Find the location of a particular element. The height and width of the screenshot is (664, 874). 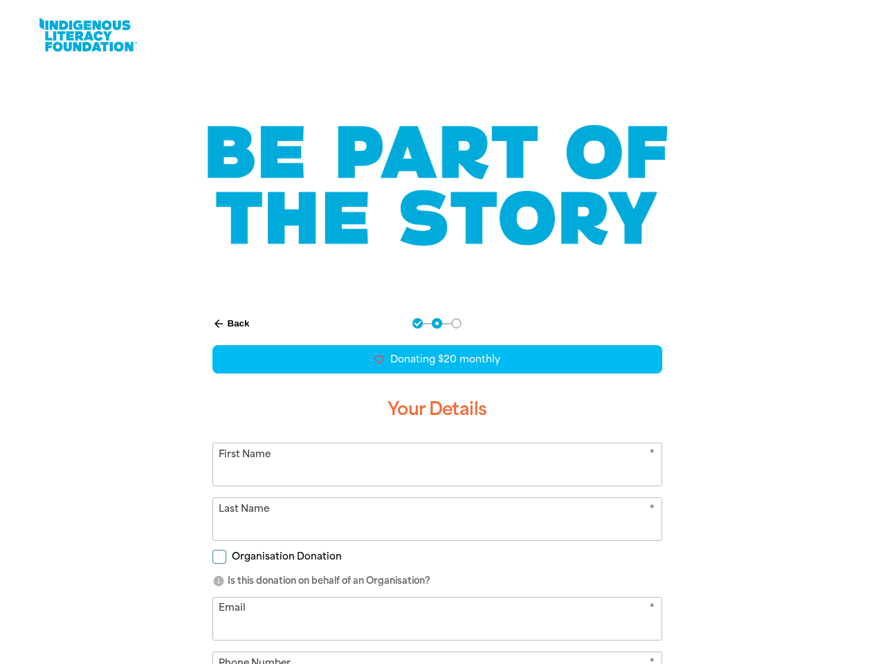

span: Organisation Donation is located at coordinates (286, 556).